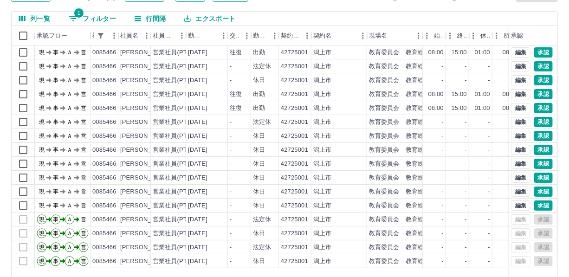 This screenshot has height=277, width=569. Describe the element at coordinates (79, 13) in the screenshot. I see `span: 1` at that location.